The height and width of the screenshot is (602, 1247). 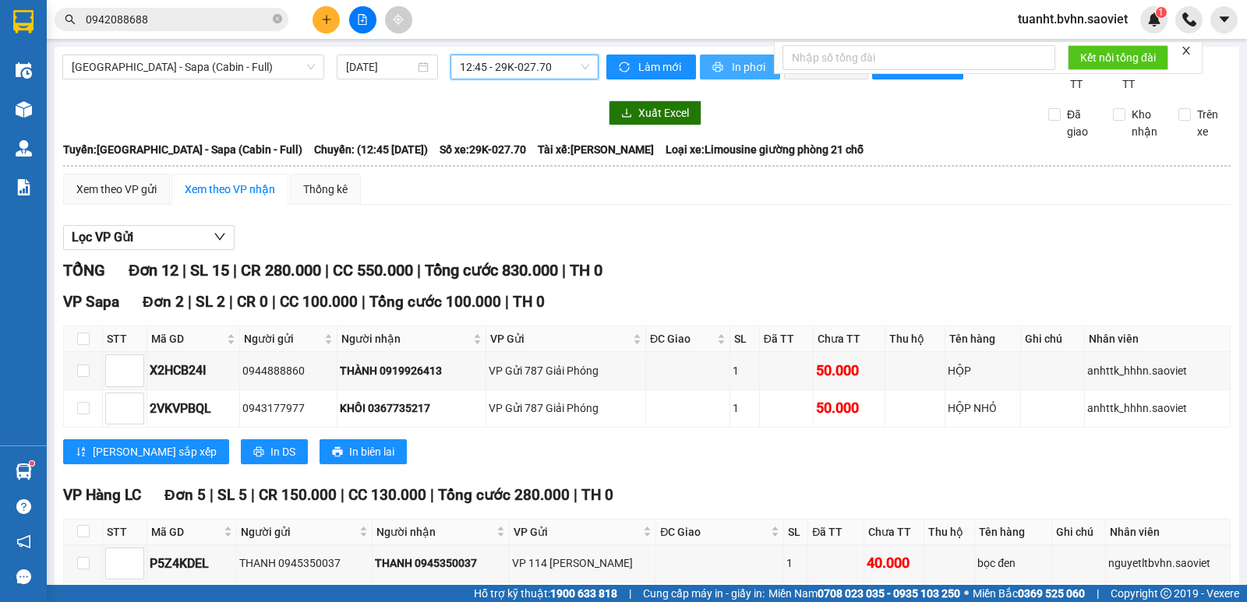 What do you see at coordinates (84, 270) in the screenshot?
I see `span: TỔNG` at bounding box center [84, 270].